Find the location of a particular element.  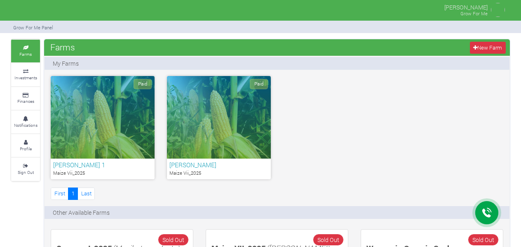

a: Finances is located at coordinates (26, 98).